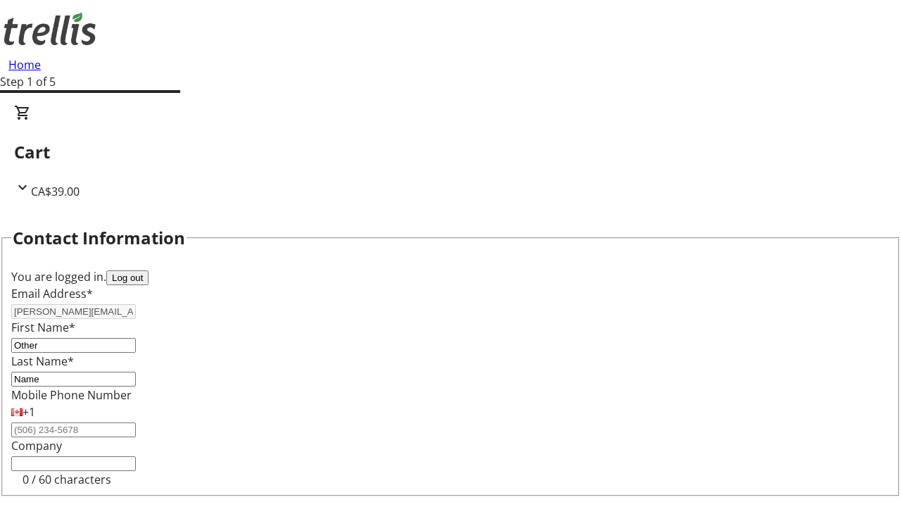  I want to click on input: (506) 234-5678, so click(73, 429).